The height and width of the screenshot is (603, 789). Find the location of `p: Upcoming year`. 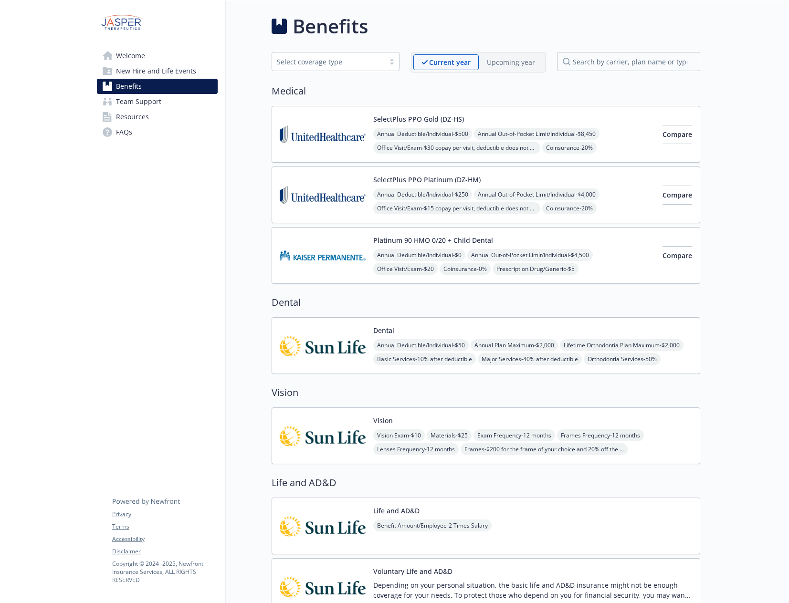

p: Upcoming year is located at coordinates (511, 62).